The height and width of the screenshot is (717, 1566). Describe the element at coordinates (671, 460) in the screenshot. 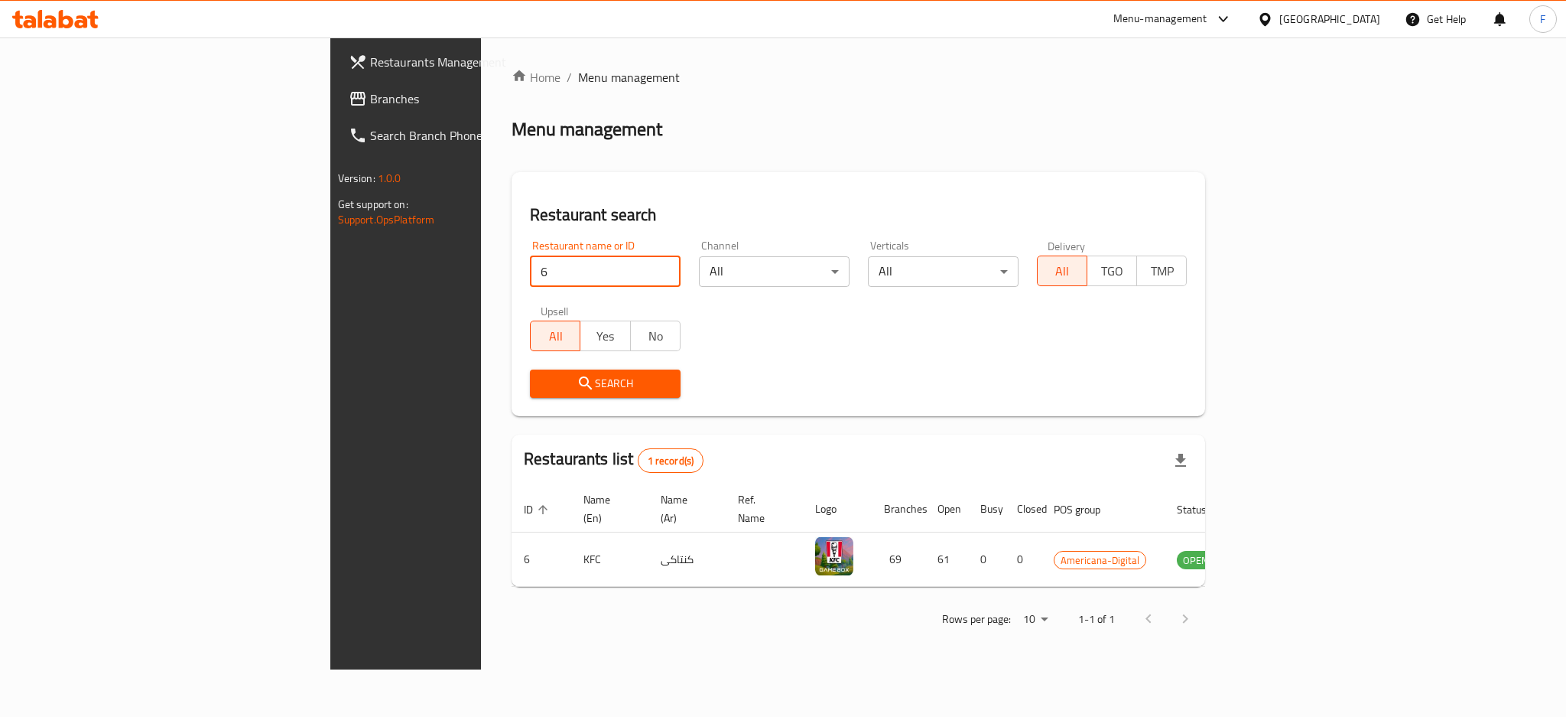

I see `span: 1 record(s)` at that location.